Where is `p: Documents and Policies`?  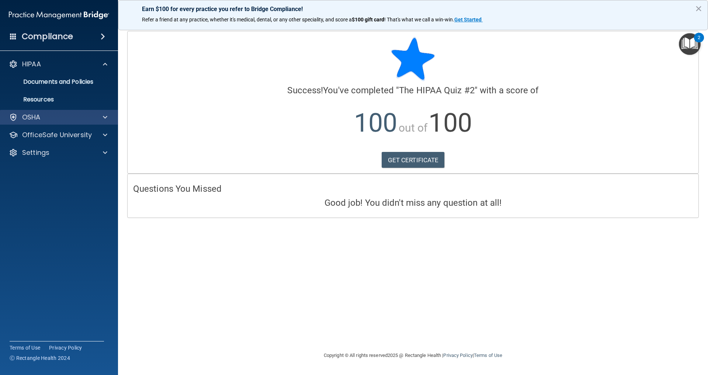 p: Documents and Policies is located at coordinates (55, 82).